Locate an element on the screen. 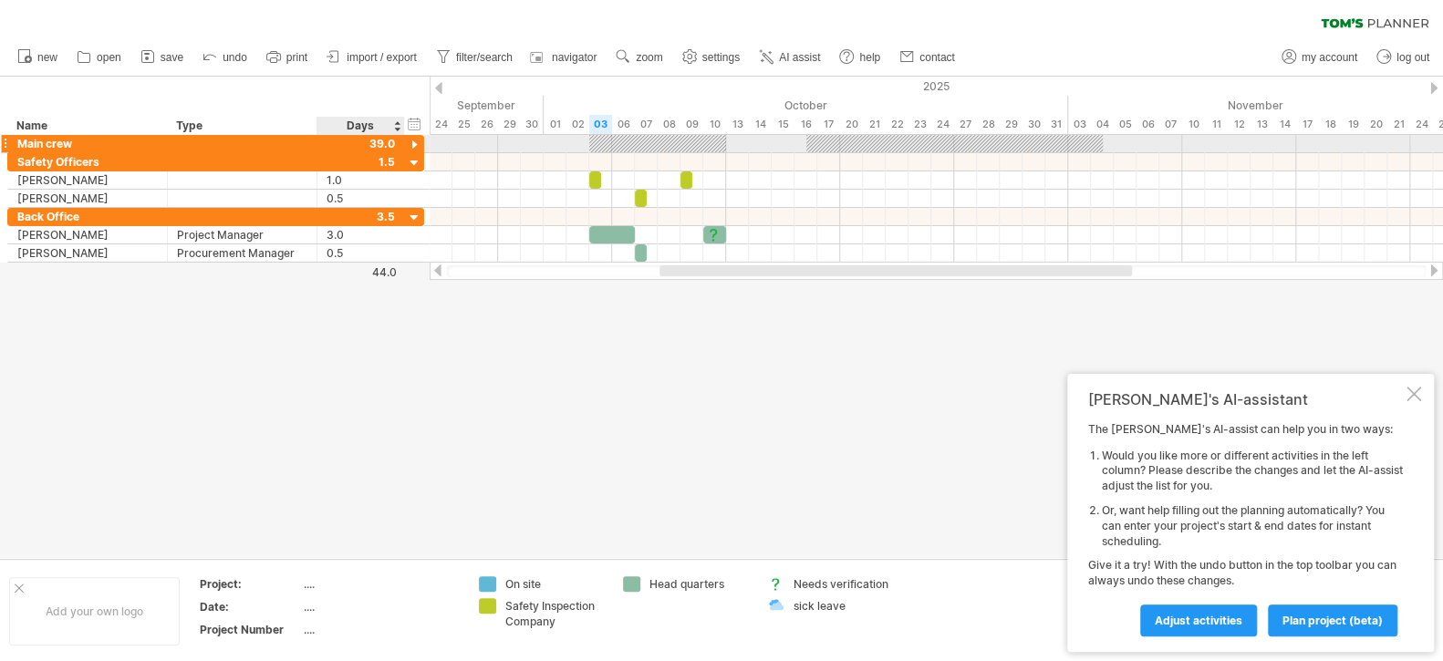  span: undo is located at coordinates (234, 57).